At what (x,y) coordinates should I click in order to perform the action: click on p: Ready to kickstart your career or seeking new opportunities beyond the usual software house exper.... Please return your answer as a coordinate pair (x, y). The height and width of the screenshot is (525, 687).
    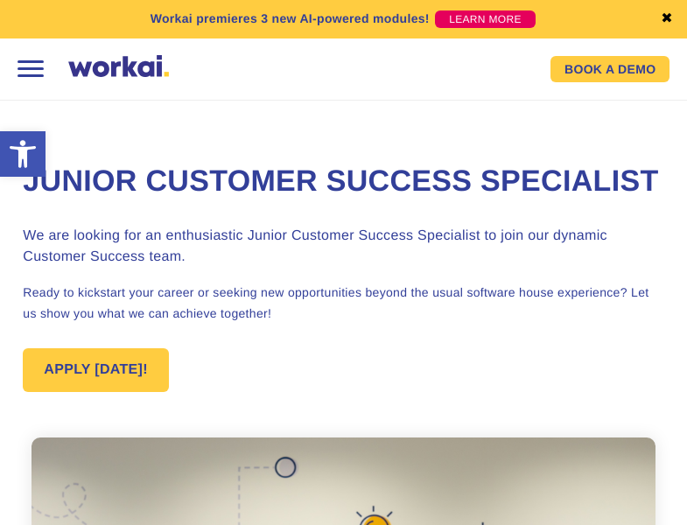
    Looking at the image, I should click on (343, 303).